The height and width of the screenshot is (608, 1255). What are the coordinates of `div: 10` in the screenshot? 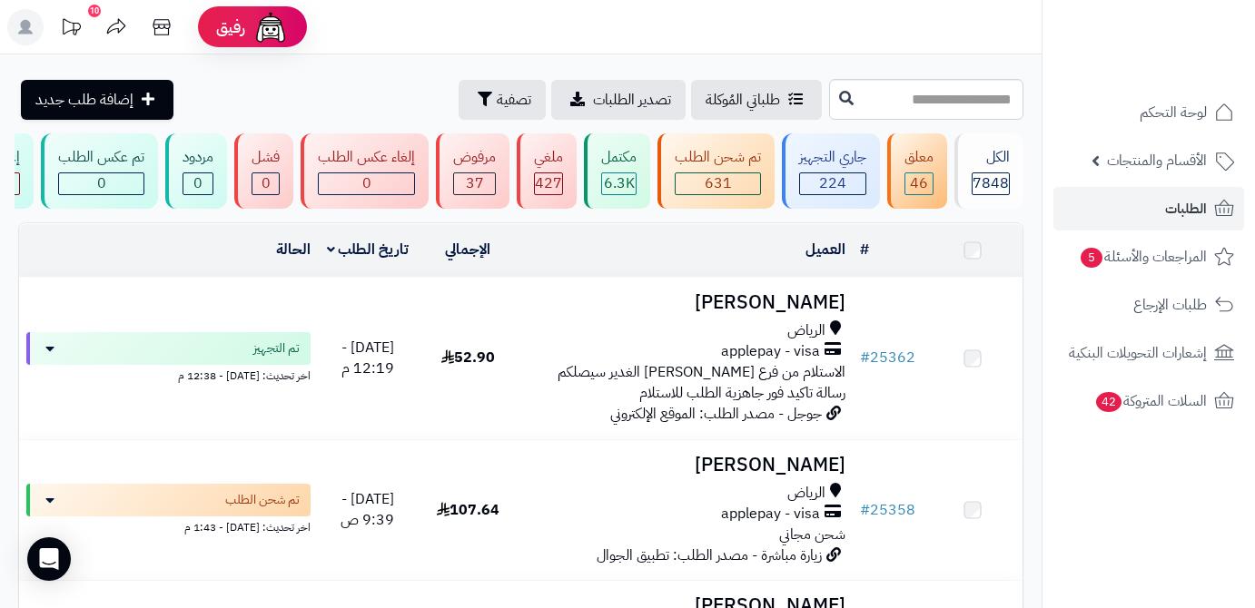 It's located at (94, 11).